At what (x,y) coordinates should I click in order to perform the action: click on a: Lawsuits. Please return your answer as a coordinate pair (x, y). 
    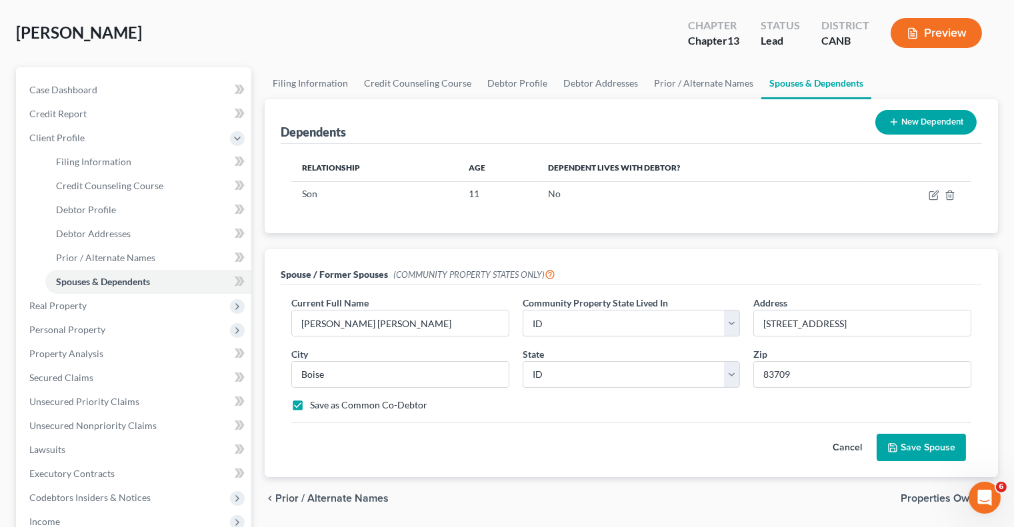
    Looking at the image, I should click on (135, 450).